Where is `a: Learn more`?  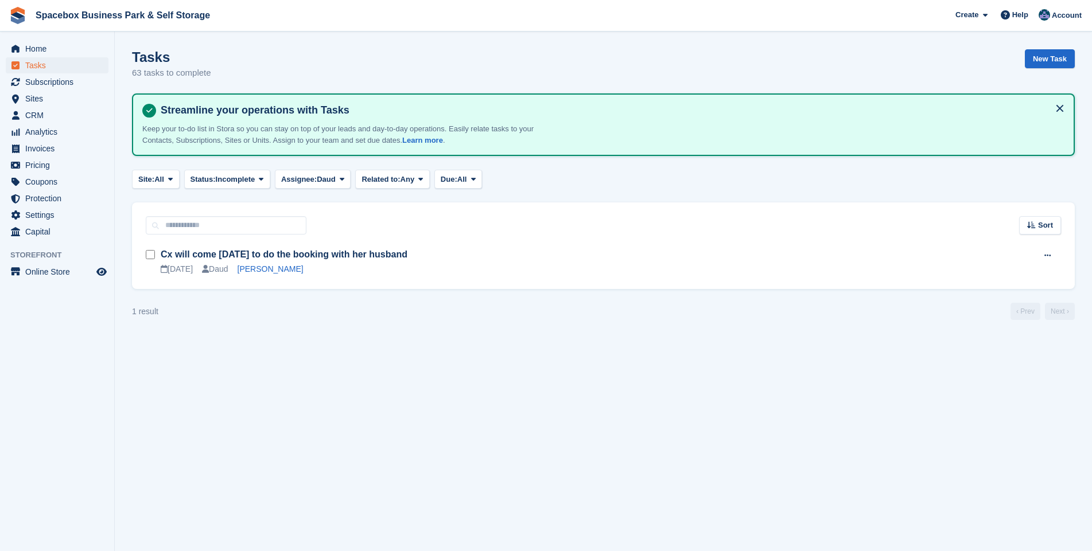 a: Learn more is located at coordinates (422, 140).